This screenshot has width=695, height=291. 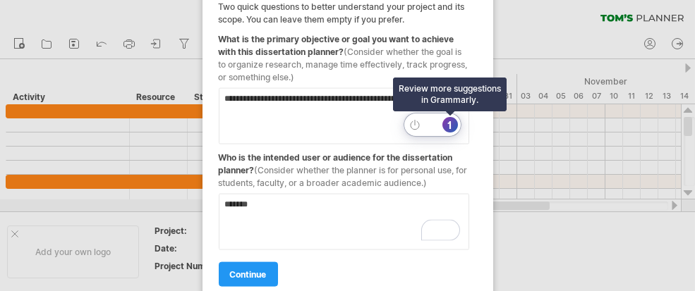 What do you see at coordinates (343, 54) in the screenshot?
I see `div: What is the primary objective or goal you want to achieve with this dissertation planner?` at bounding box center [343, 54].